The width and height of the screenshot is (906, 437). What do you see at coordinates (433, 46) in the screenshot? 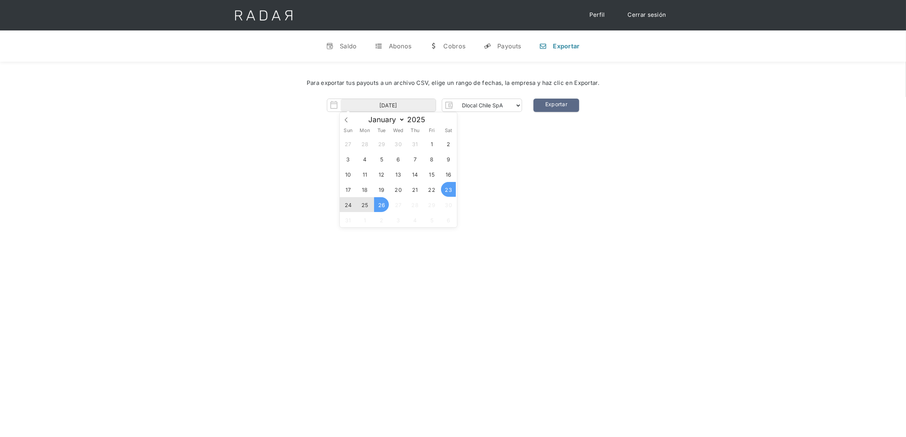
I see `div: w` at bounding box center [433, 46].